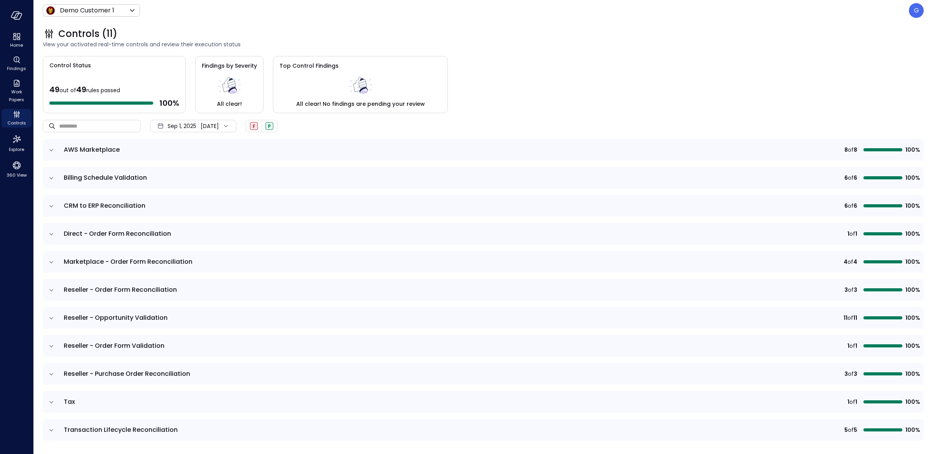 This screenshot has height=454, width=933. Describe the element at coordinates (16, 118) in the screenshot. I see `div: Controls` at that location.